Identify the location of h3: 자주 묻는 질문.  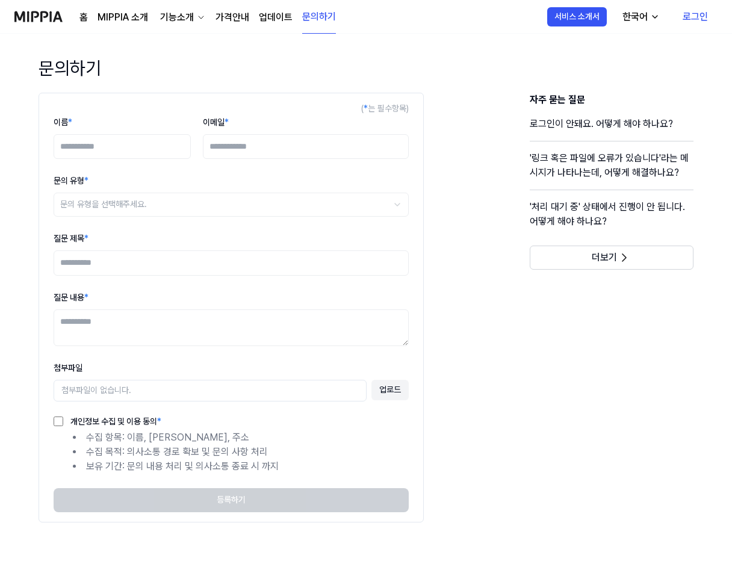
(612, 100).